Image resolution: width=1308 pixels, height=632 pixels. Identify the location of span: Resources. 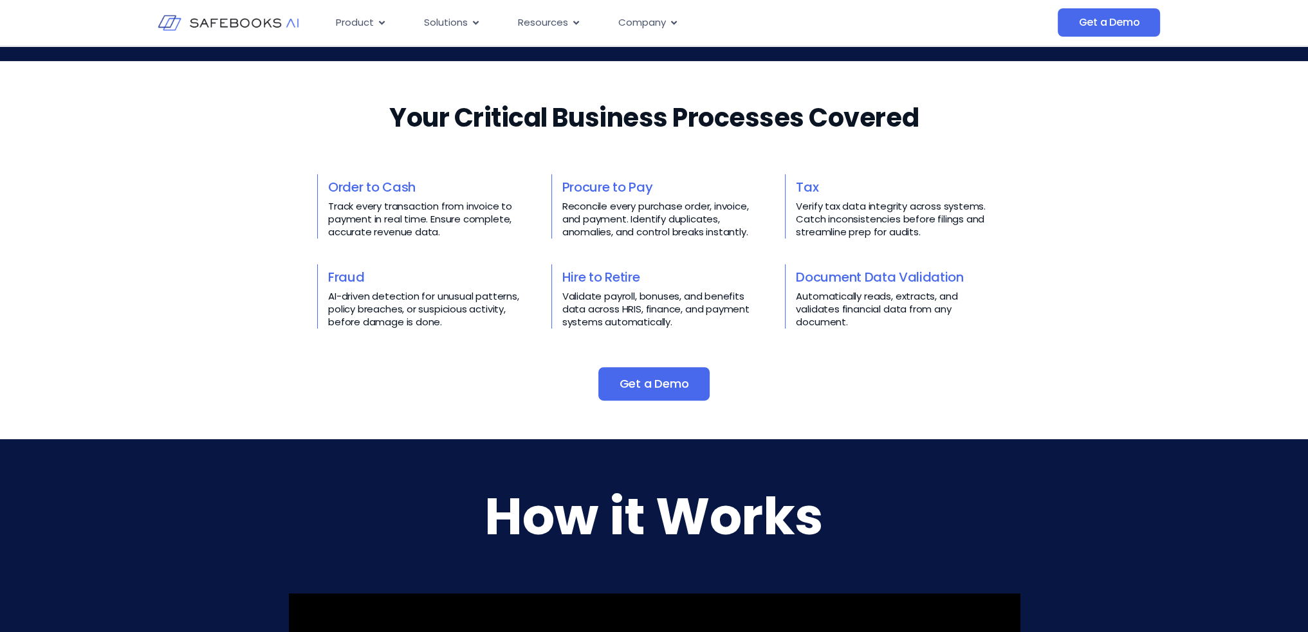
(543, 23).